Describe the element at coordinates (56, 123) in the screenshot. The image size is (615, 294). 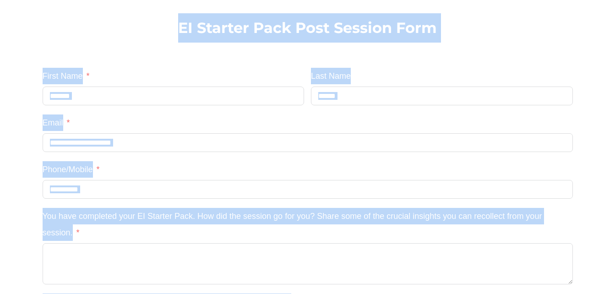
I see `label: Email` at that location.